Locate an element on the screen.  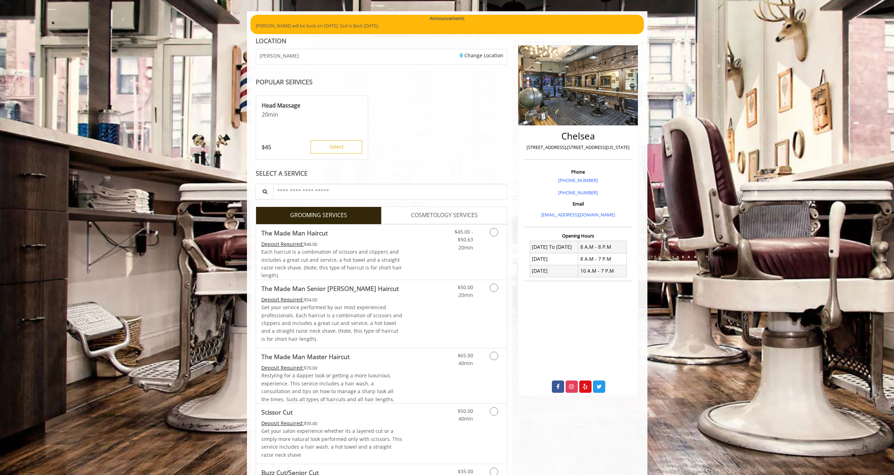
p: Head Massage is located at coordinates (312, 105).